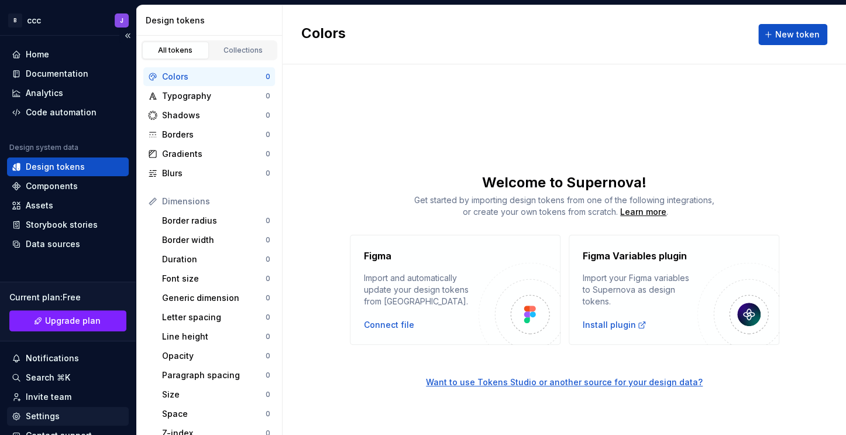 The height and width of the screenshot is (435, 846). What do you see at coordinates (216, 414) in the screenshot?
I see `a: Space0` at bounding box center [216, 414].